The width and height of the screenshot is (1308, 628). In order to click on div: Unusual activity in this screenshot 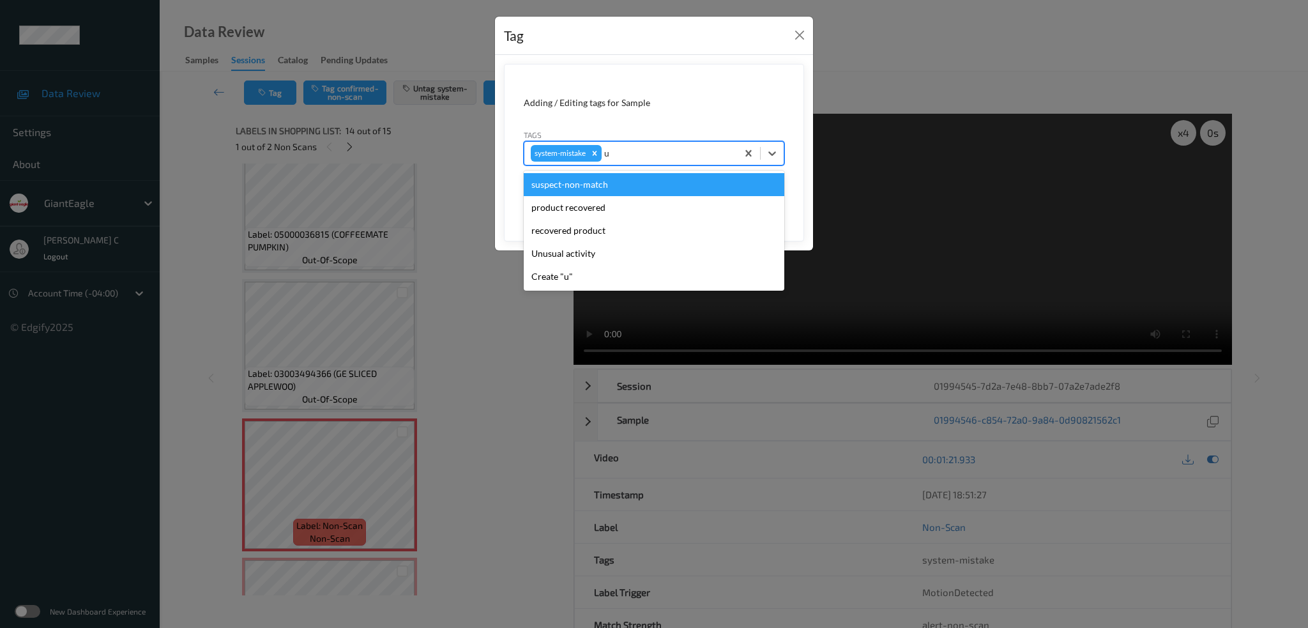, I will do `click(654, 254)`.